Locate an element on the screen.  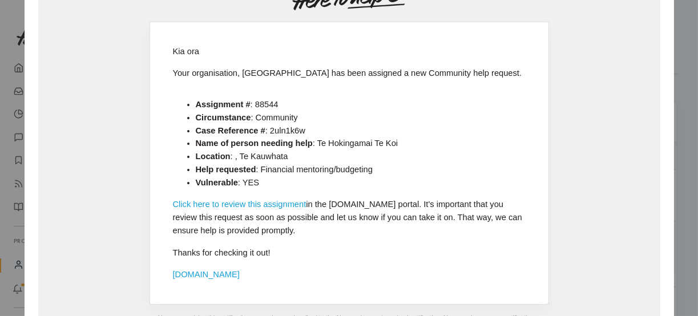
li: : , Te Kauwhata is located at coordinates (361, 156).